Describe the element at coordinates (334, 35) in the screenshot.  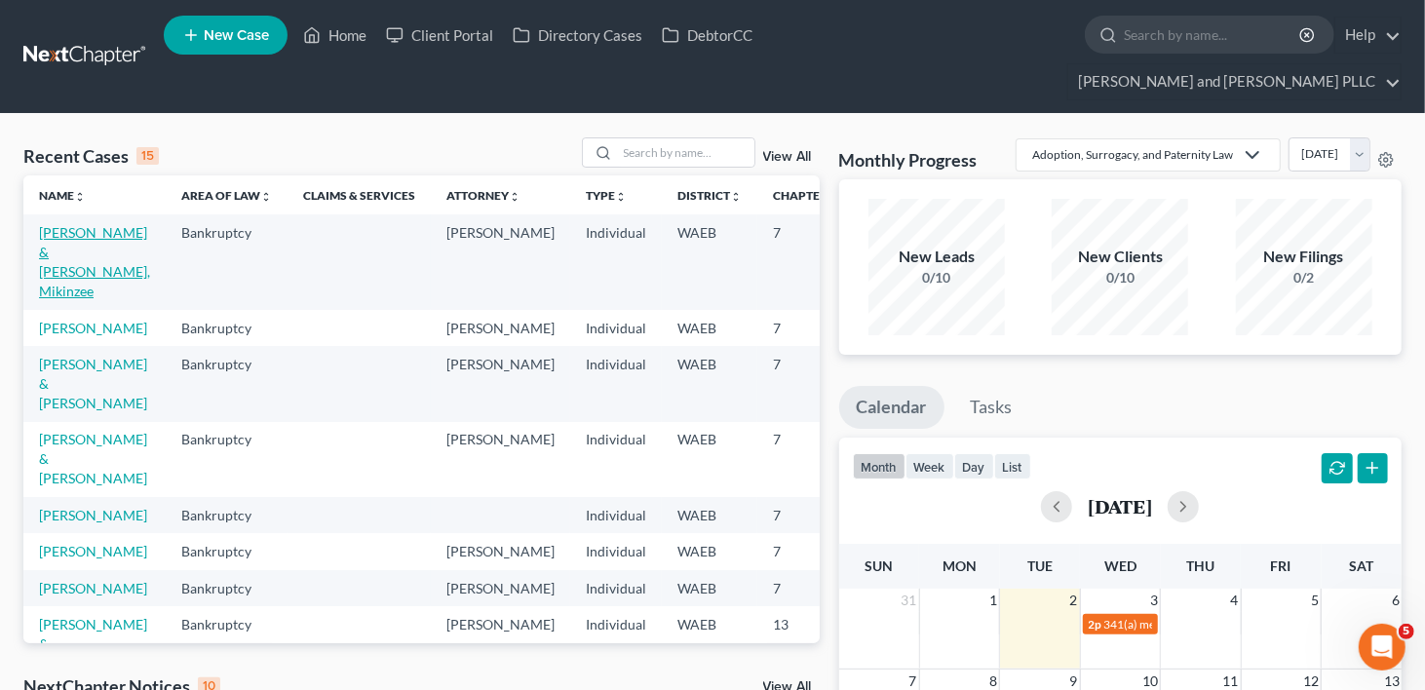
I see `a: Home` at that location.